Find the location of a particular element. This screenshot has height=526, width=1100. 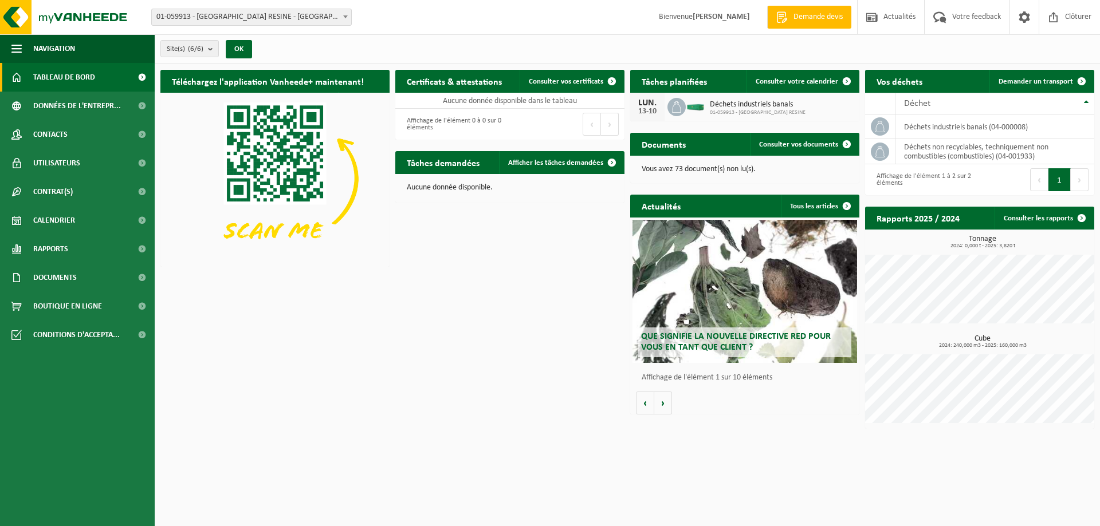

span: Tableau de bord is located at coordinates (64, 77).